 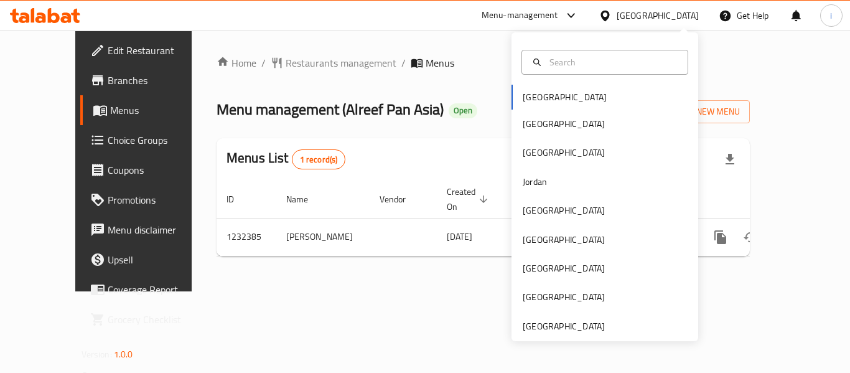 What do you see at coordinates (149, 140) in the screenshot?
I see `a: Choice Groups` at bounding box center [149, 140].